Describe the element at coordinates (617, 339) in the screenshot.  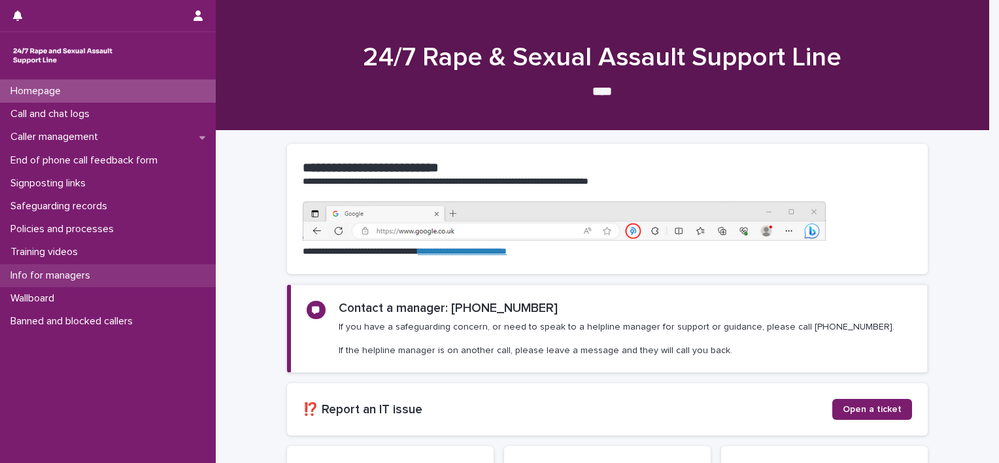
I see `p: If you have a safeguarding concern, or need to speak to a helpline manager for support or guidanc...` at that location.